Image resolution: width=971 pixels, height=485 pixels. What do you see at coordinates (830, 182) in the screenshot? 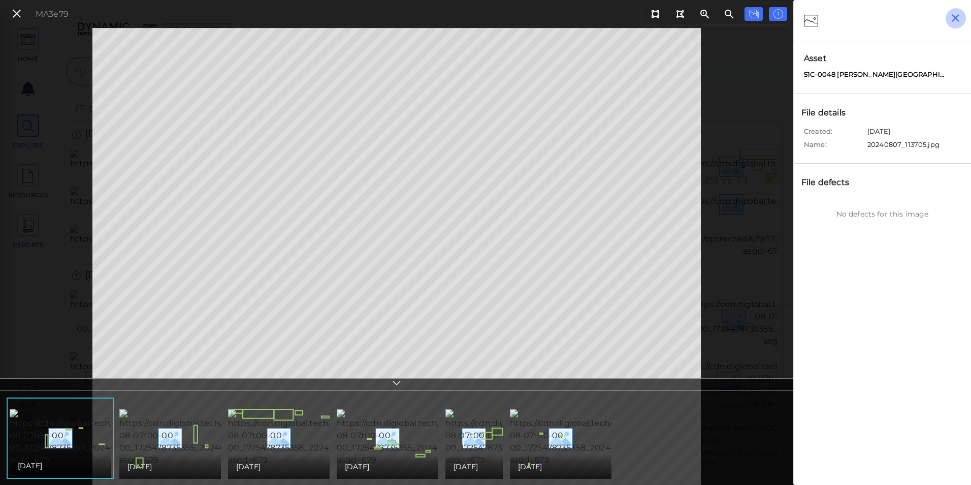
I see `div: File defects` at bounding box center [830, 182].